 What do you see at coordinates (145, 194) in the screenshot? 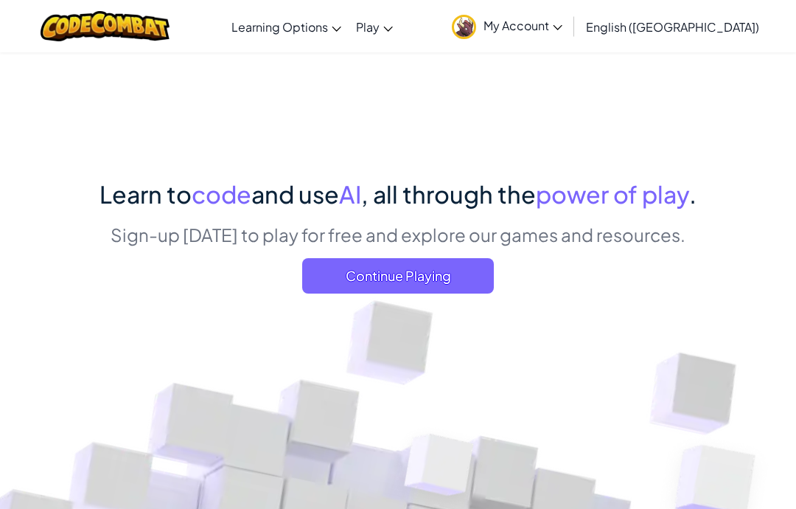
I see `span: Learn to` at bounding box center [145, 194].